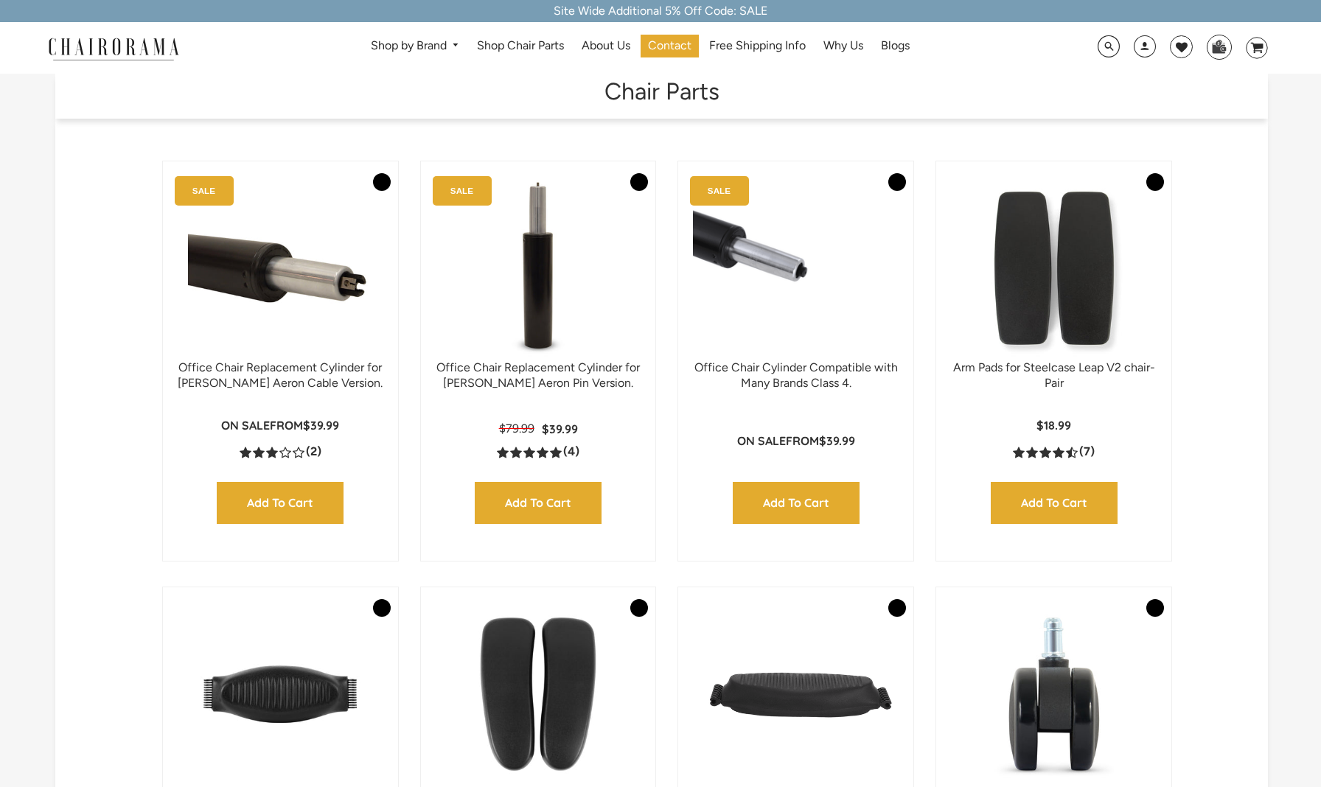 This screenshot has height=787, width=1321. I want to click on a: About Us, so click(606, 46).